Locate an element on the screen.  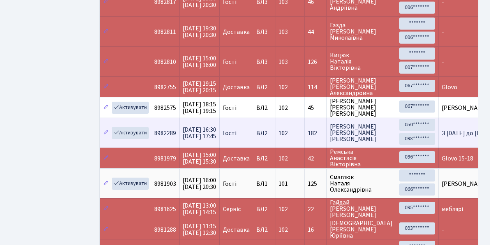
span: 8981903 is located at coordinates (165, 184).